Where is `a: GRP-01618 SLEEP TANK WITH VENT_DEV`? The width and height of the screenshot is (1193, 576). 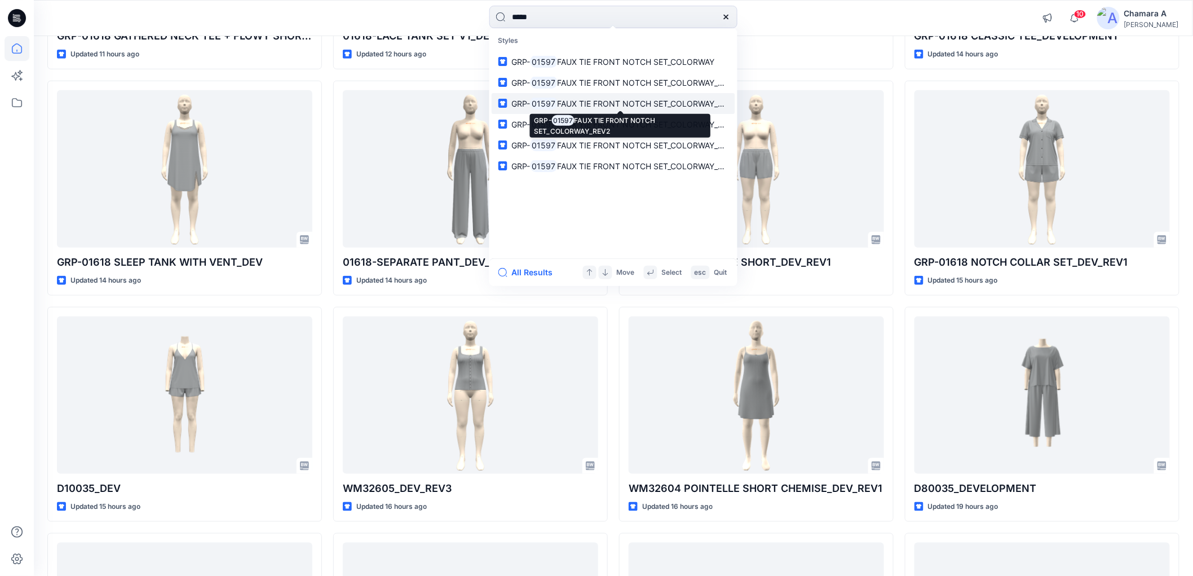
a: GRP-01618 SLEEP TANK WITH VENT_DEV is located at coordinates (184, 169).